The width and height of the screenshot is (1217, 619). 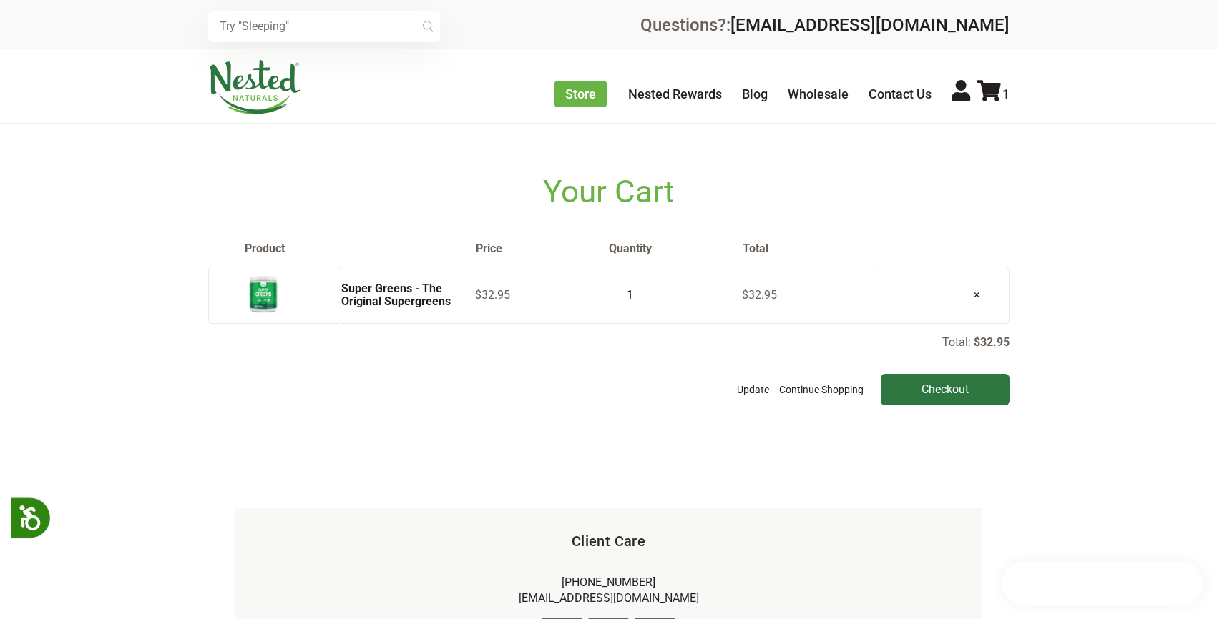 I want to click on h1: Your Cart, so click(x=609, y=192).